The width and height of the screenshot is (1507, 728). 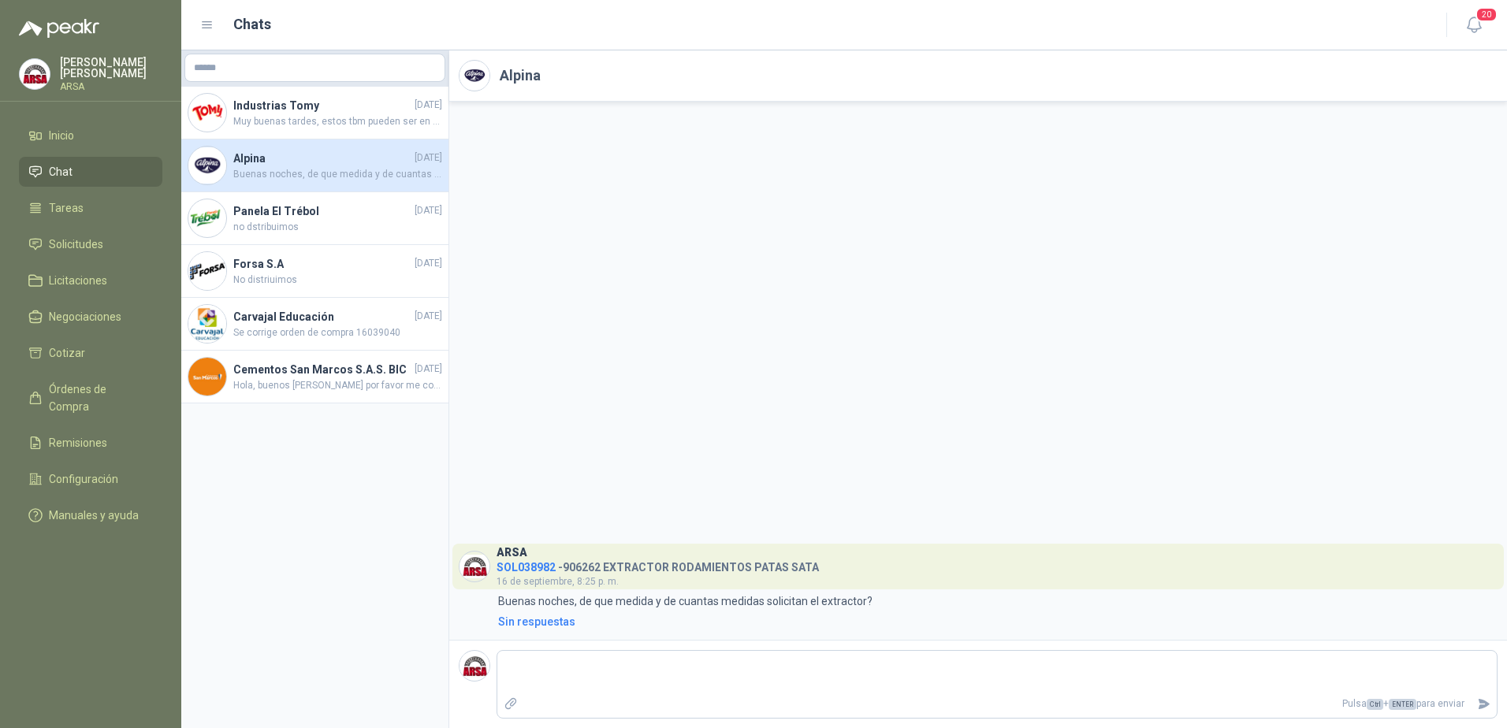 What do you see at coordinates (1375, 705) in the screenshot?
I see `span: Ctrl` at bounding box center [1375, 705].